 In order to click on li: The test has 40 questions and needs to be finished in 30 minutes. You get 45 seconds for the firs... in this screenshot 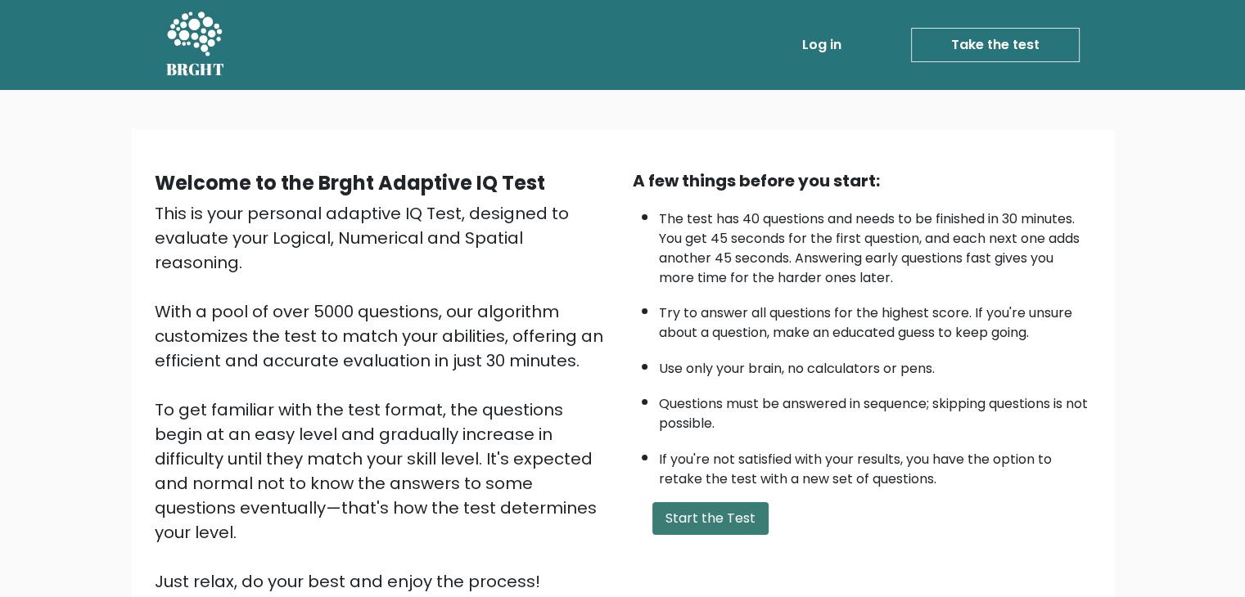, I will do `click(875, 245)`.